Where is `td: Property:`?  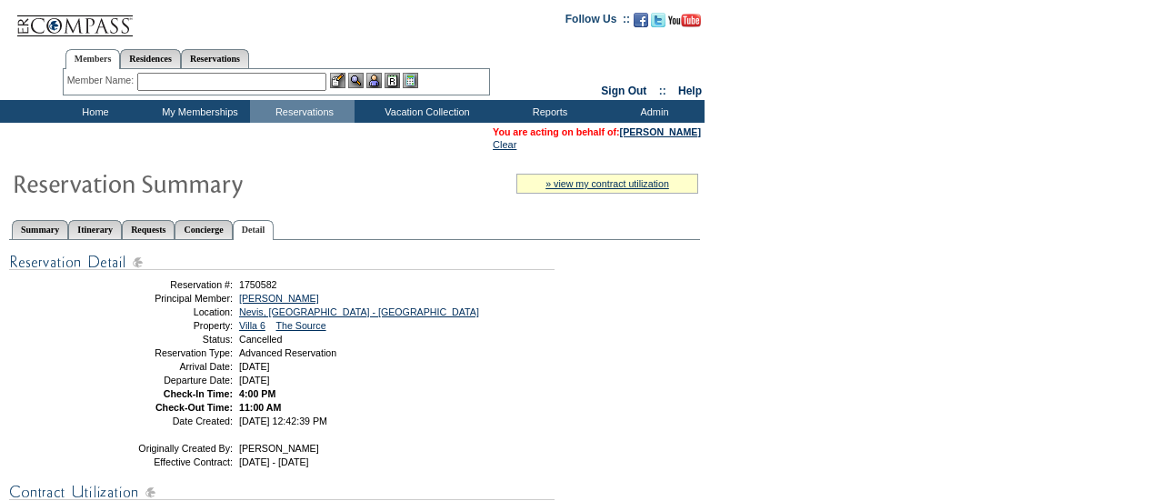
td: Property: is located at coordinates (167, 325).